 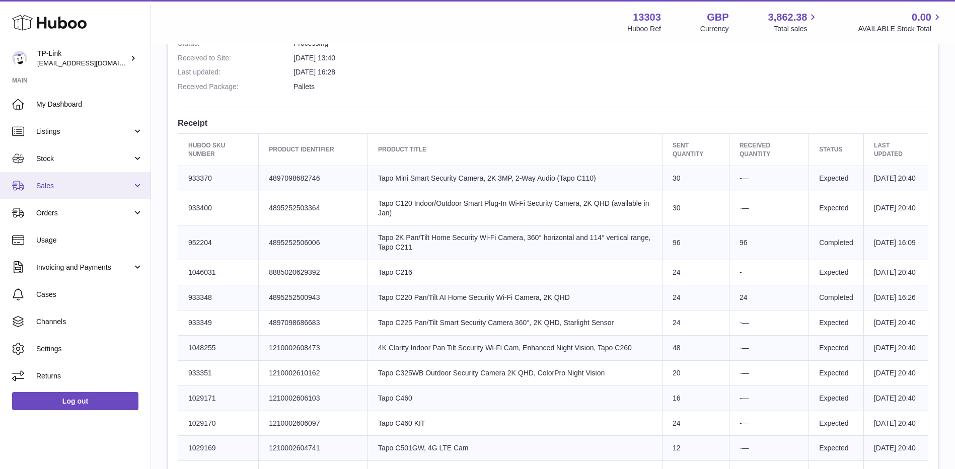 I want to click on td: 1210002608473, so click(x=313, y=348).